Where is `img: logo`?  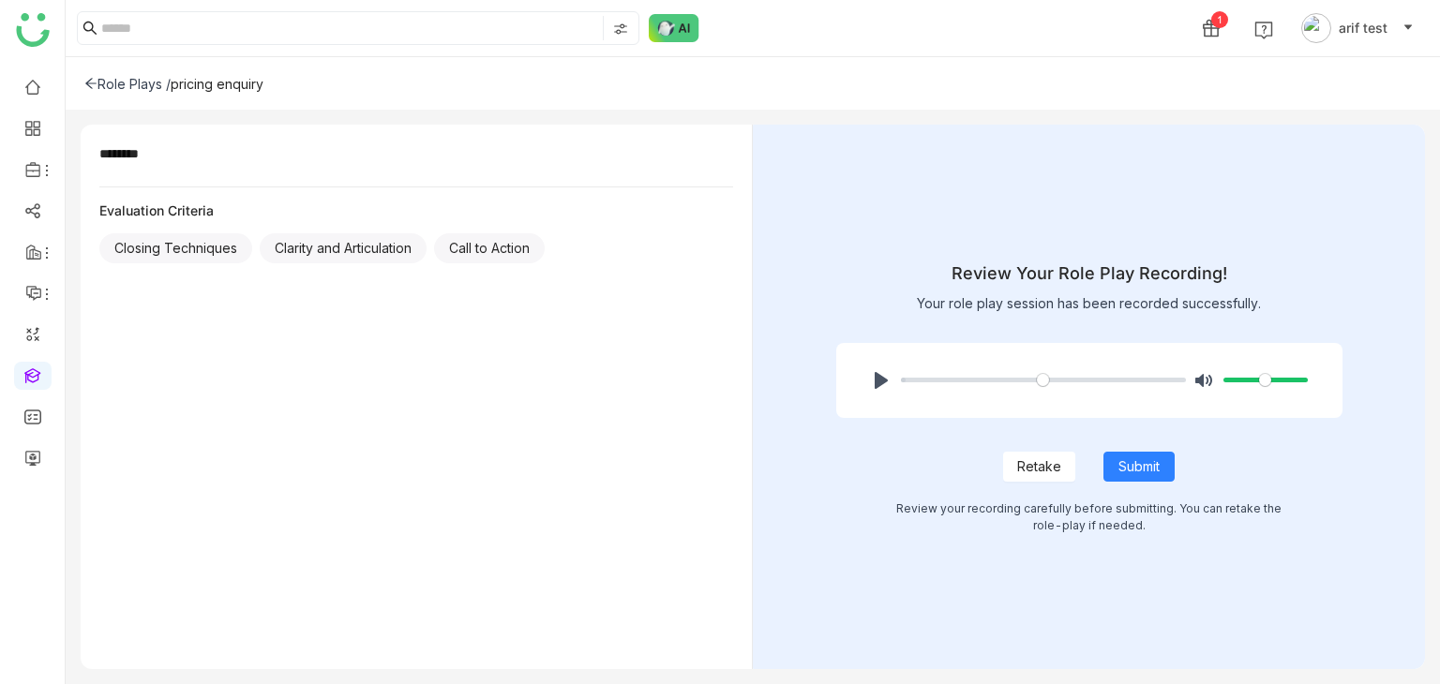 img: logo is located at coordinates (33, 30).